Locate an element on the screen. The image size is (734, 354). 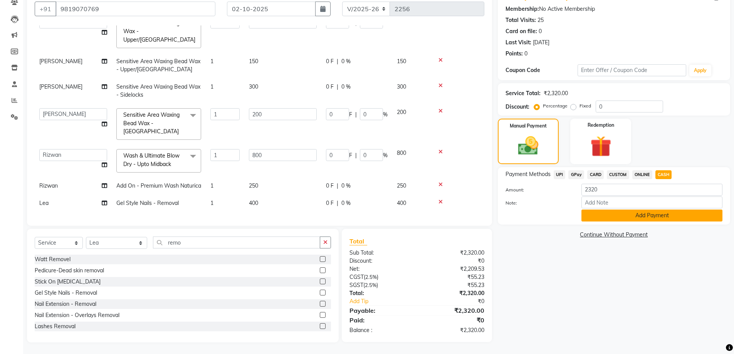
div: Coupon Code is located at coordinates (542, 70).